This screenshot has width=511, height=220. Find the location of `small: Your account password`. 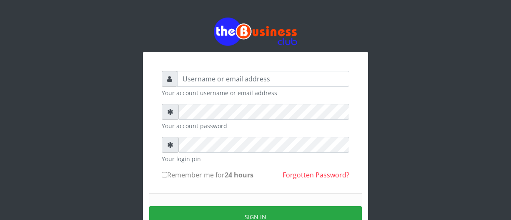

small: Your account password is located at coordinates (255, 125).